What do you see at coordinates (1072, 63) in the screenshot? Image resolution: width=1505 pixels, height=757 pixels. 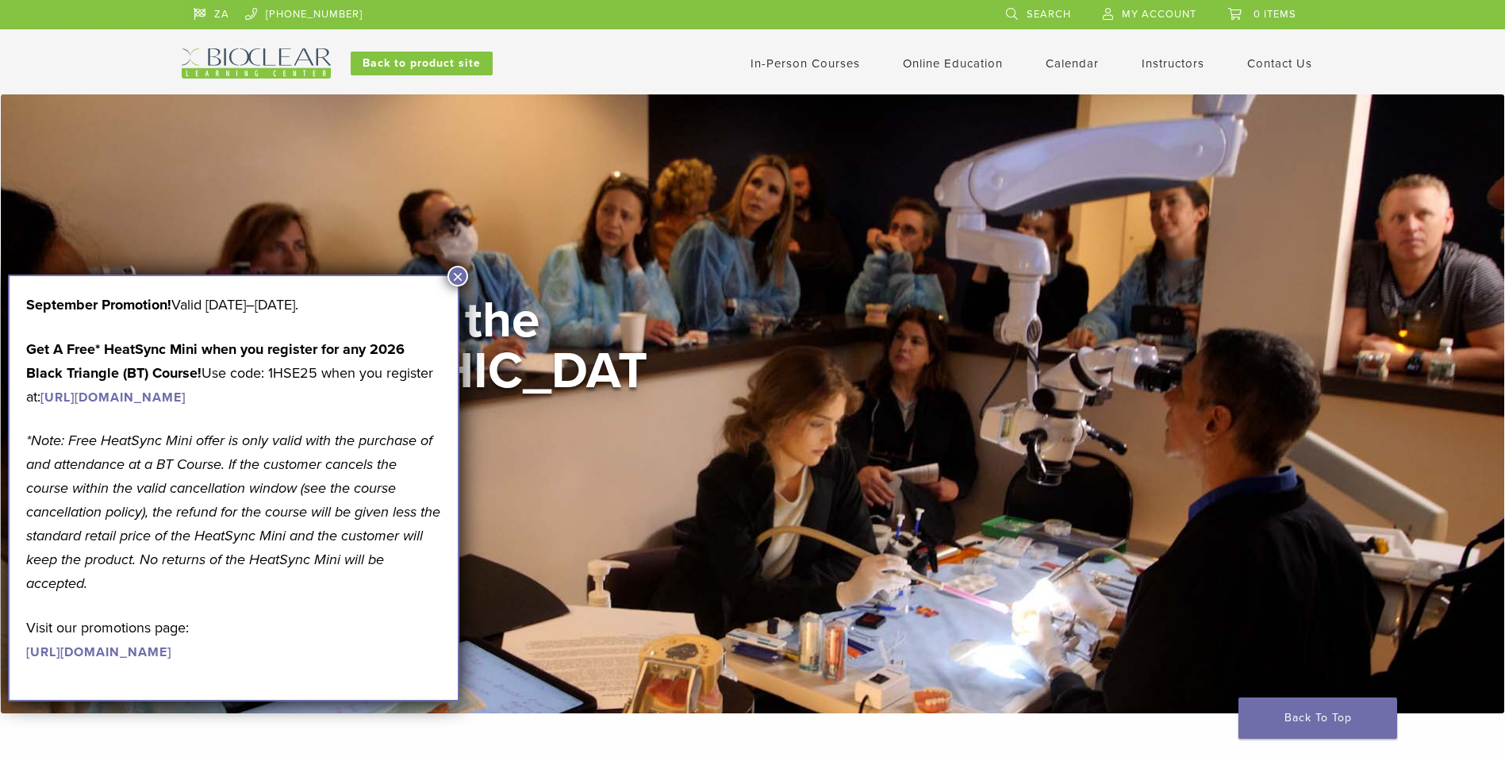 I see `a: Calendar` at bounding box center [1072, 63].